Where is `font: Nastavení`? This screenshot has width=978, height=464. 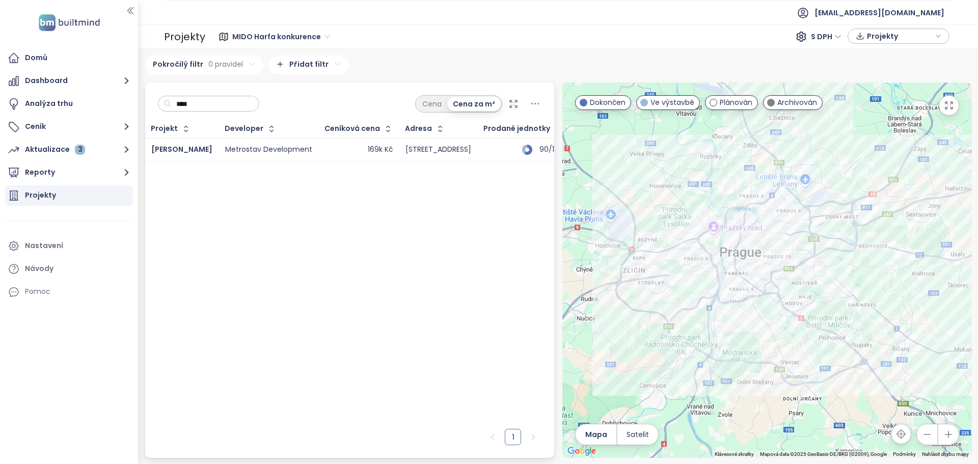
font: Nastavení is located at coordinates (44, 246).